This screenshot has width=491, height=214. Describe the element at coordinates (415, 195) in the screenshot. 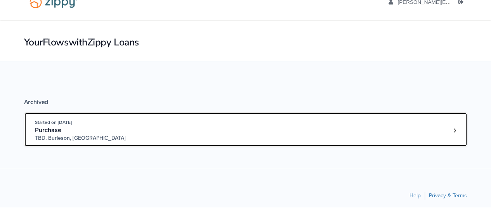

I see `a: Help` at that location.